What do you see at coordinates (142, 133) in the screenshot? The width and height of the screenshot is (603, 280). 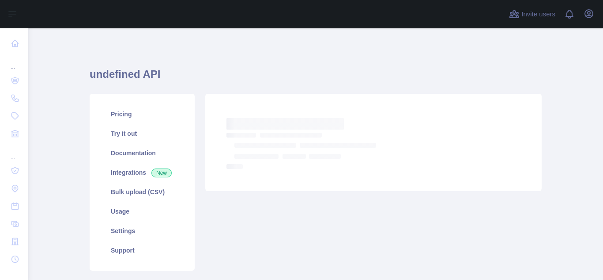 I see `a: Try it out` at bounding box center [142, 133].